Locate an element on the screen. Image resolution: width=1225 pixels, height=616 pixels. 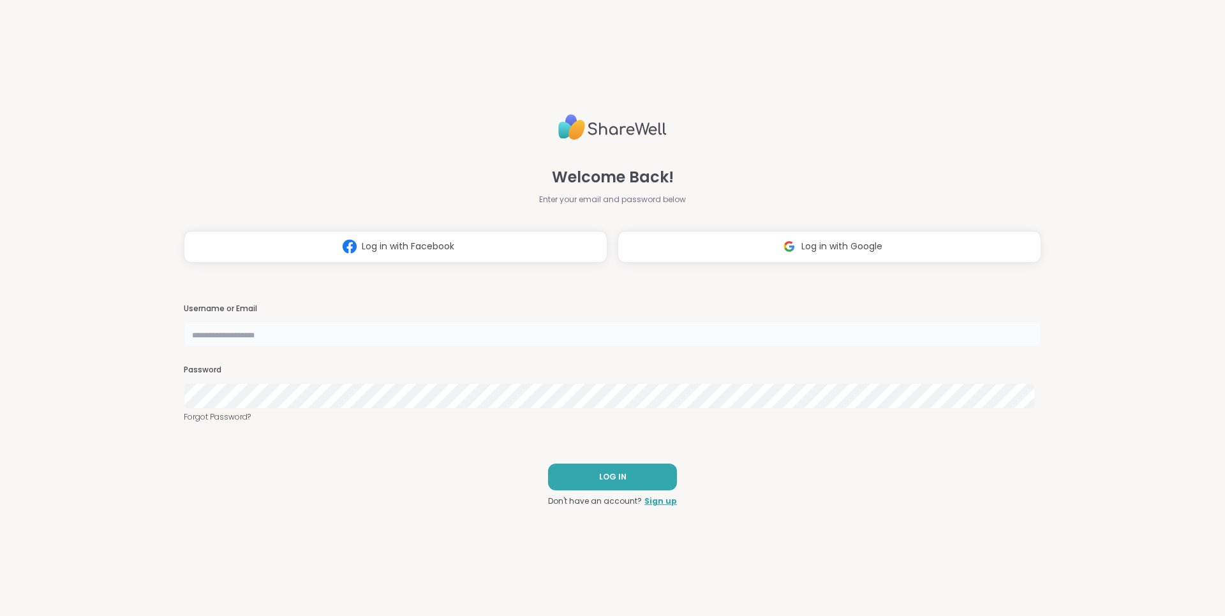
img: ShareWell Logo is located at coordinates (613, 127).